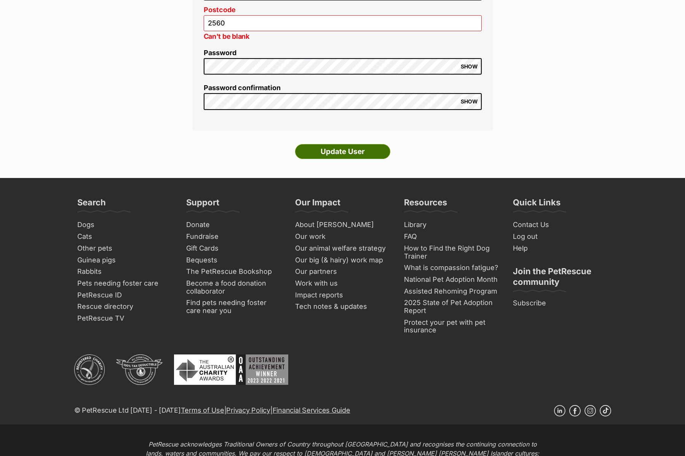 This screenshot has width=685, height=456. I want to click on img: DGR, so click(139, 370).